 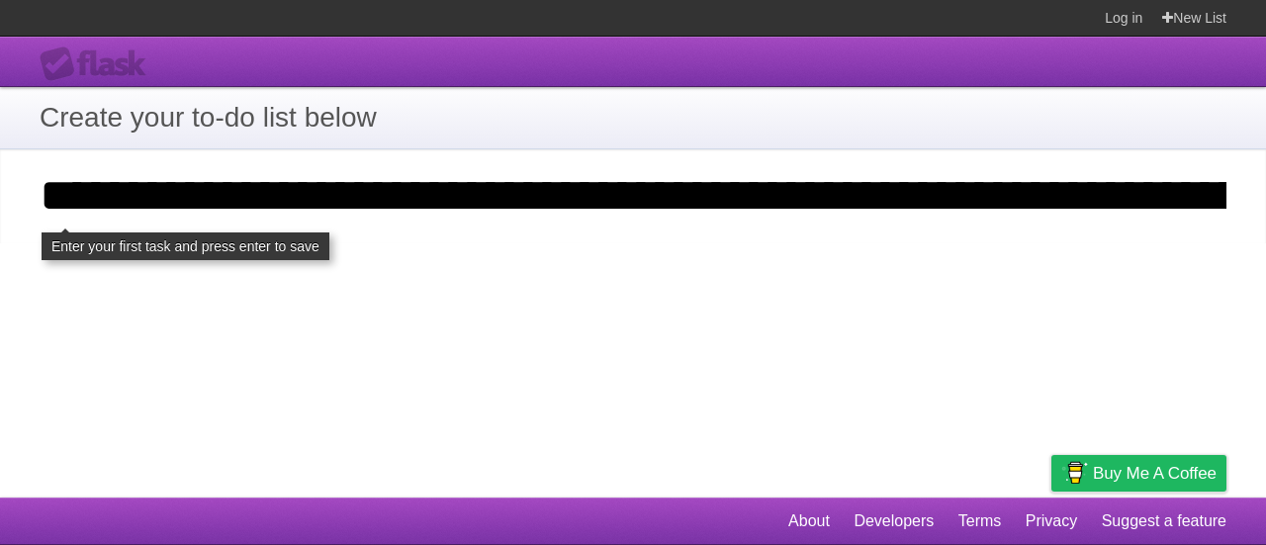 What do you see at coordinates (809, 521) in the screenshot?
I see `a: About` at bounding box center [809, 521].